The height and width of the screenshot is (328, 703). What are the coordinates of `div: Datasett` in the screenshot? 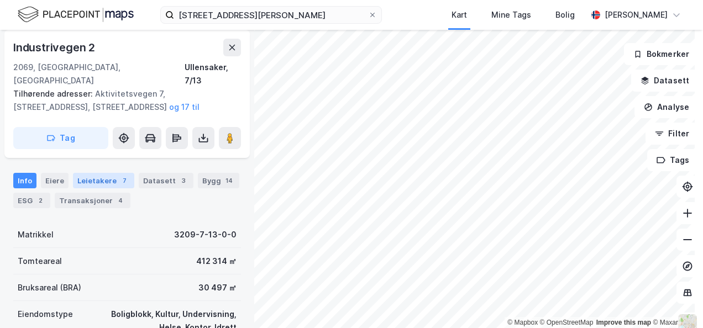 It's located at (166, 181).